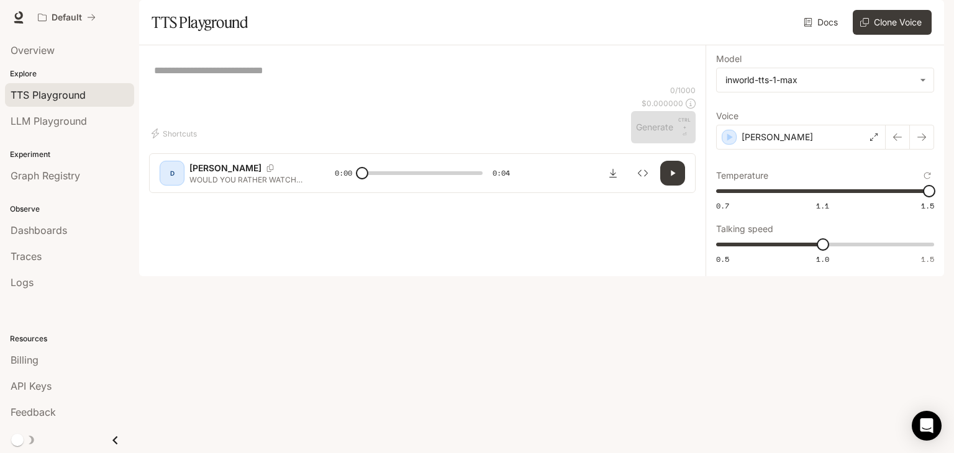 This screenshot has width=954, height=453. I want to click on div: D, so click(172, 173).